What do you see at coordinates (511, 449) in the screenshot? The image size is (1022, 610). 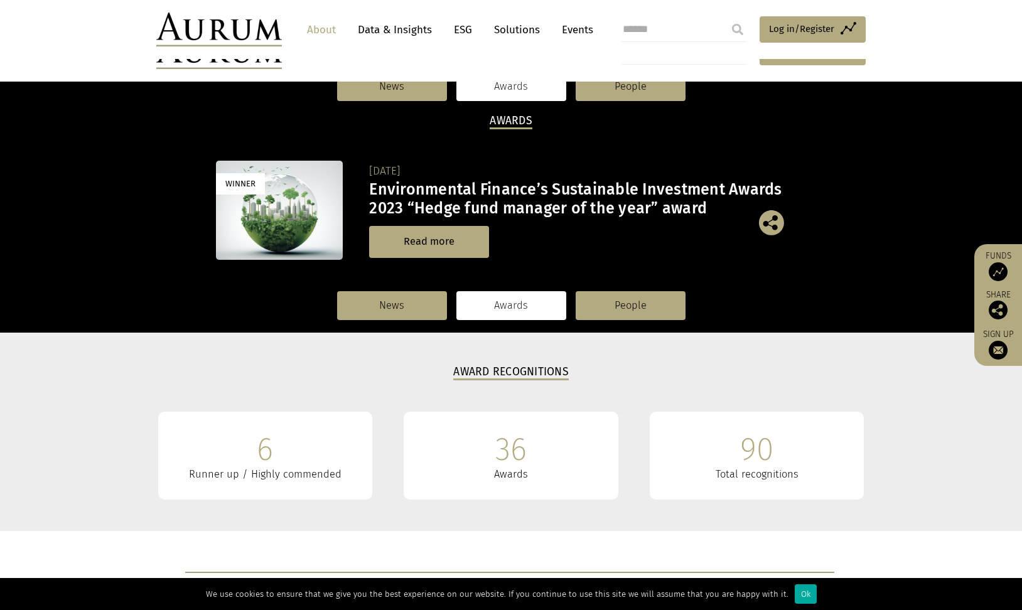 I see `div: 36` at bounding box center [511, 449].